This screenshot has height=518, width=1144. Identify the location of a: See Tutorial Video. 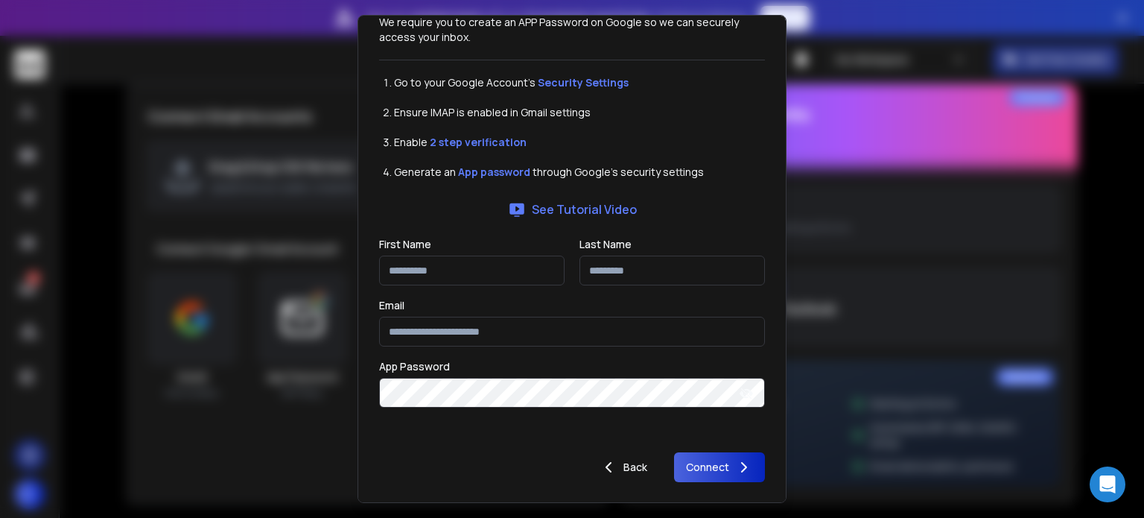
(572, 209).